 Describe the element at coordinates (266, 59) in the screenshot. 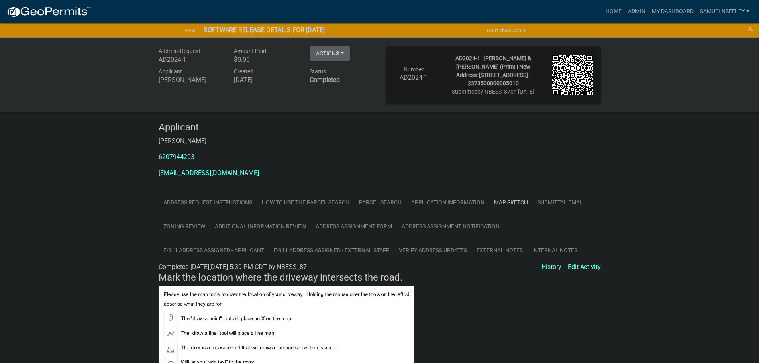

I see `h6: $0.00` at that location.